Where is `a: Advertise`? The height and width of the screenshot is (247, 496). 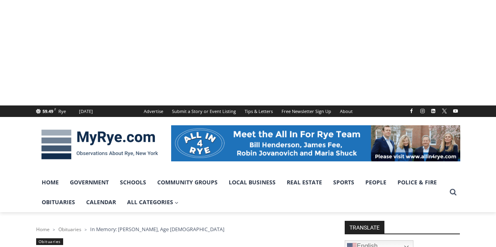 a: Advertise is located at coordinates (153, 111).